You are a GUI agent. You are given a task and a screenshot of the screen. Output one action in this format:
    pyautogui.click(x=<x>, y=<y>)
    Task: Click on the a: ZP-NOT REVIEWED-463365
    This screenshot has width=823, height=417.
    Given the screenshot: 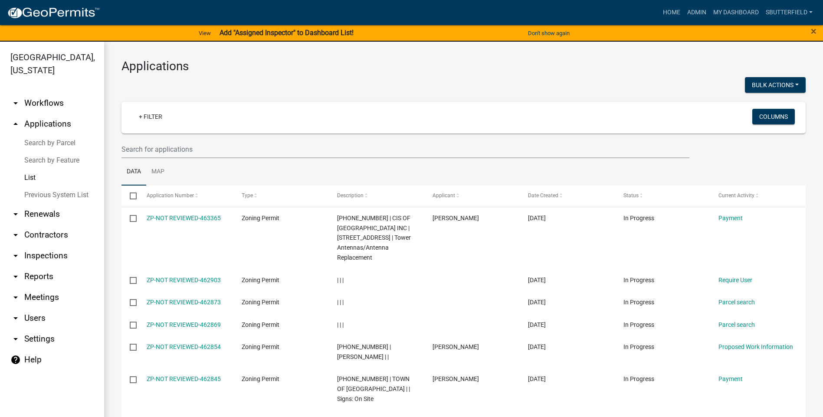 What is the action you would take?
    pyautogui.click(x=184, y=218)
    